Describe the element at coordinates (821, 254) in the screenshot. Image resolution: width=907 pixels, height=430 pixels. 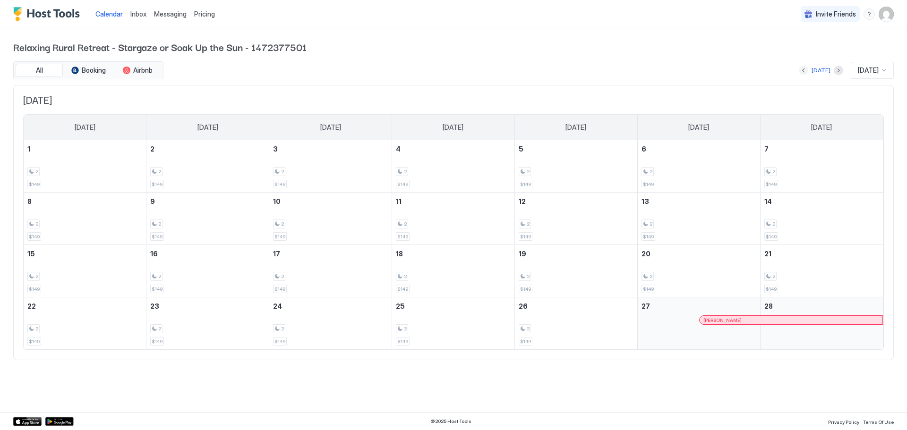
I see `a: February 21, 2026` at that location.